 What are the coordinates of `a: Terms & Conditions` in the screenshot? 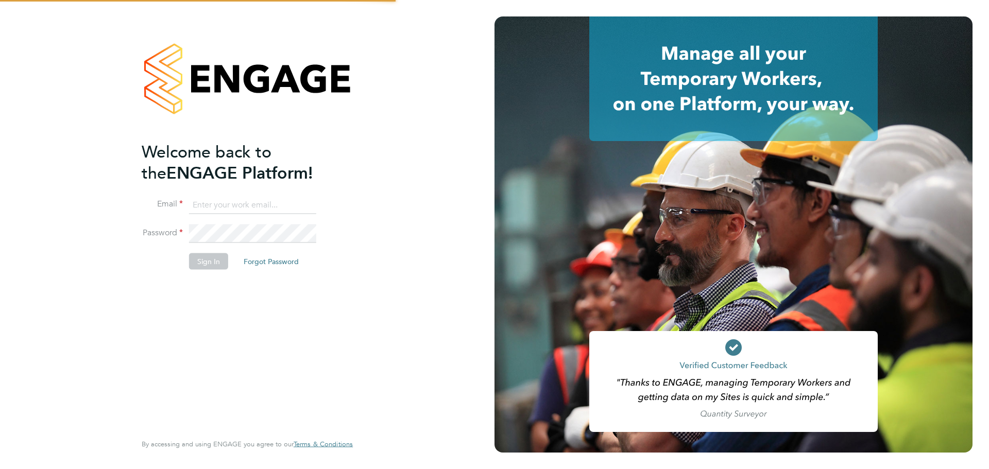 It's located at (323, 444).